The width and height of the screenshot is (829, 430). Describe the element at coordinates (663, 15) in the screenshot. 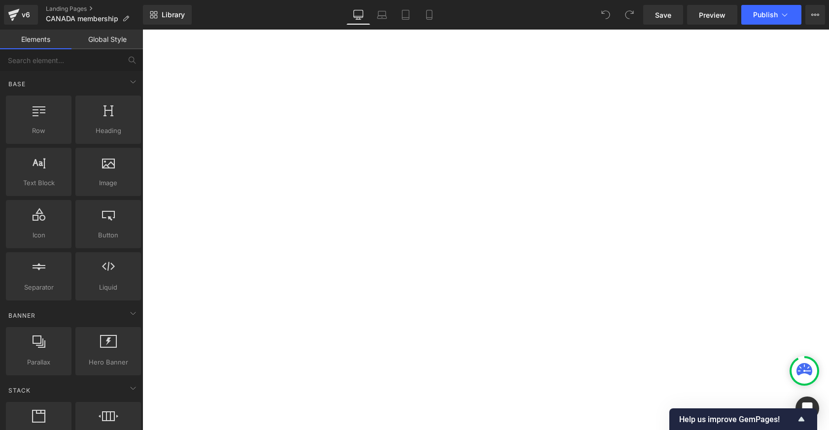

I see `span: Save` at that location.